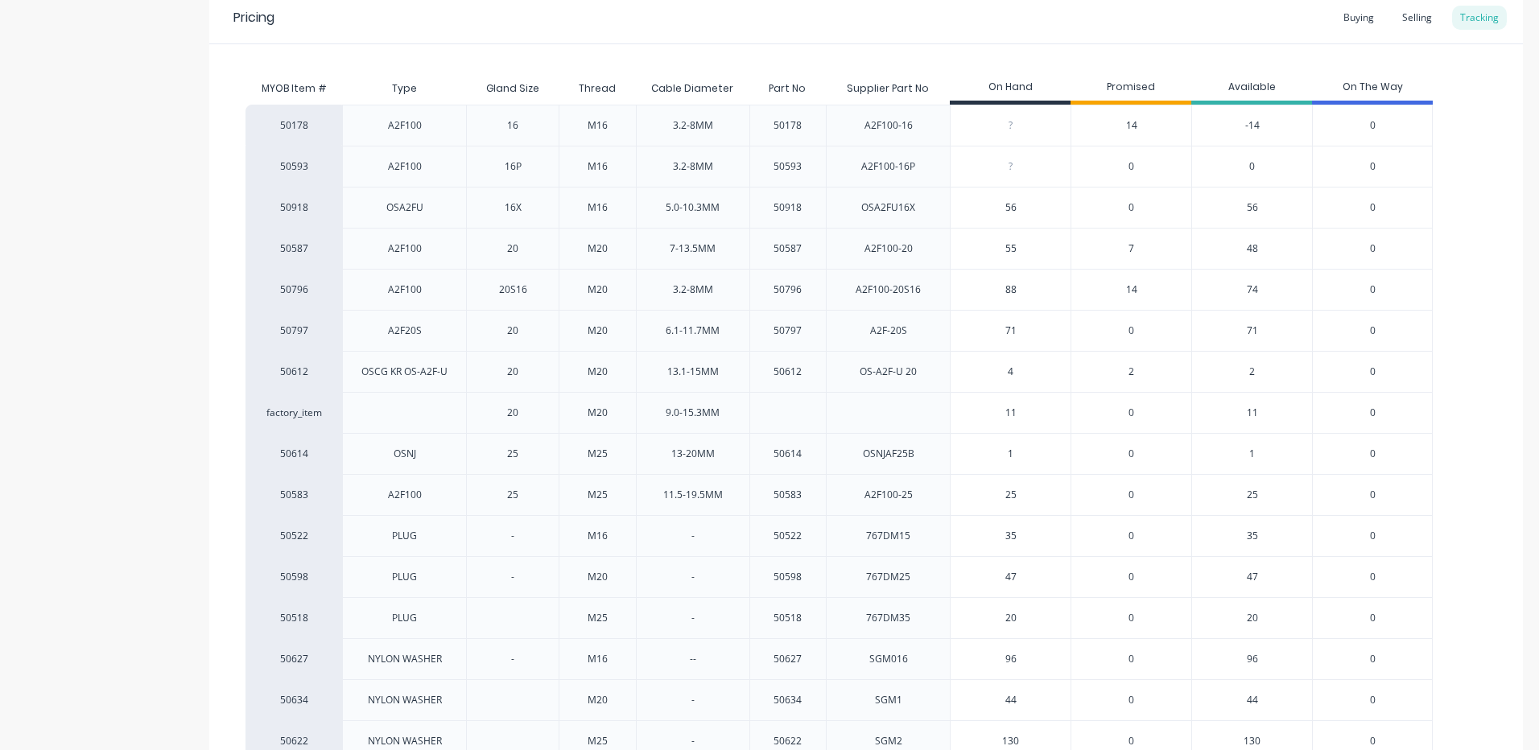 This screenshot has height=750, width=1539. What do you see at coordinates (597, 89) in the screenshot?
I see `div: Thread` at bounding box center [597, 89].